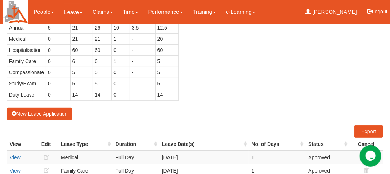  What do you see at coordinates (46, 144) in the screenshot?
I see `th: Edit` at bounding box center [46, 144].